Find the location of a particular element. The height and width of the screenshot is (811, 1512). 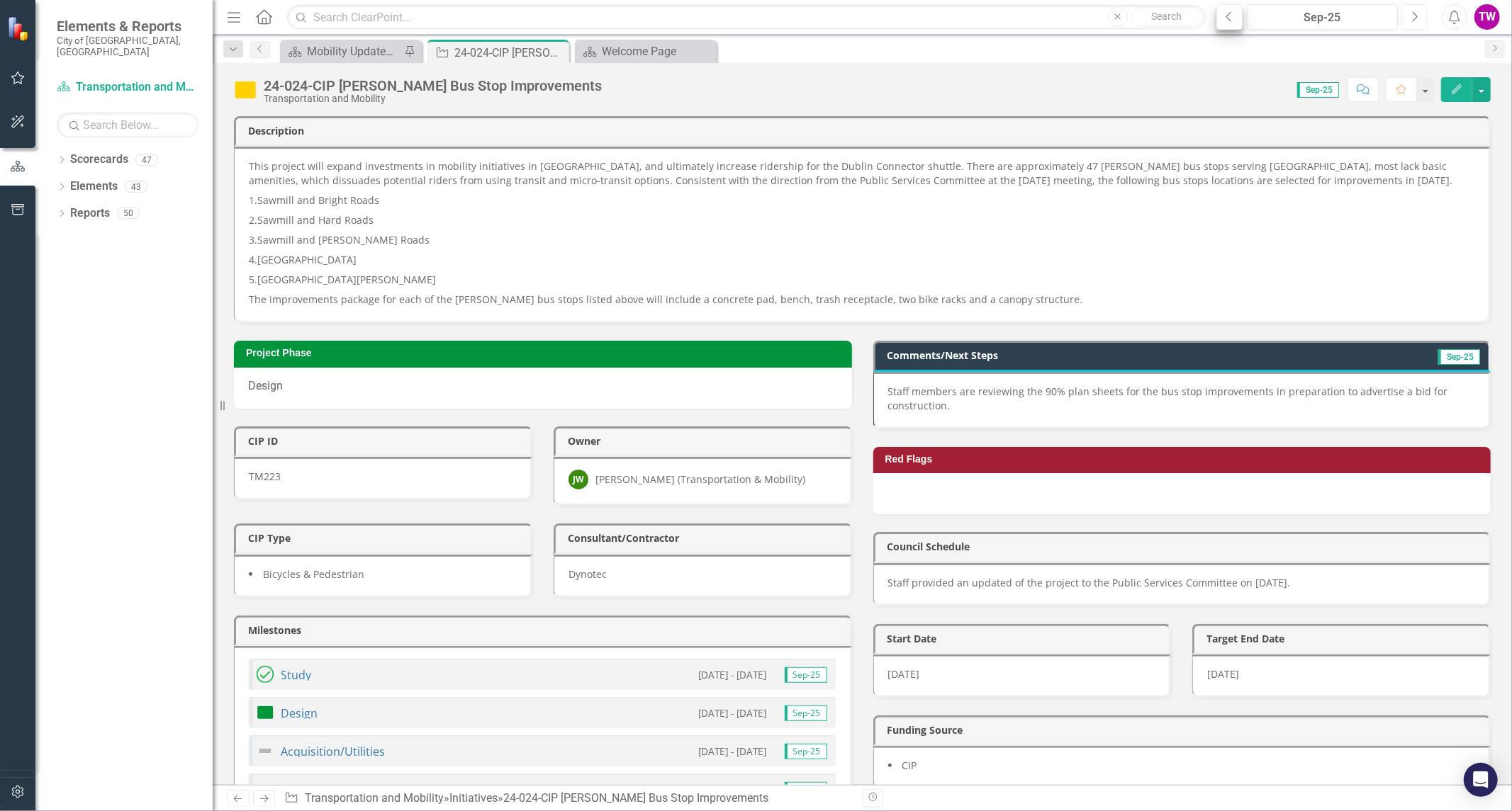

a: Reports is located at coordinates (90, 214).